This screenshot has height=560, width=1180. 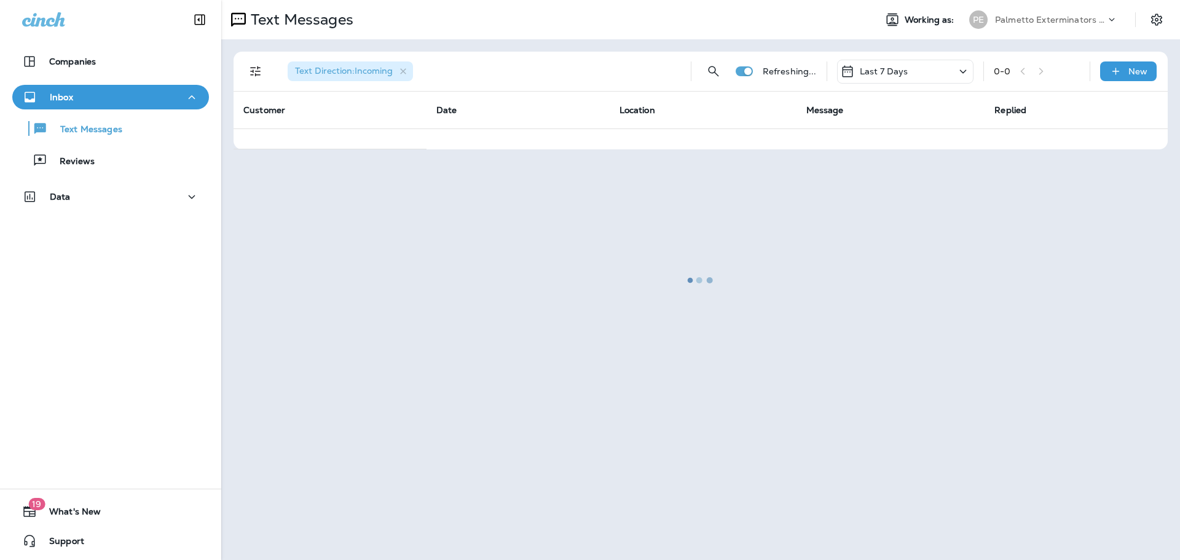 I want to click on button: Data, so click(x=111, y=197).